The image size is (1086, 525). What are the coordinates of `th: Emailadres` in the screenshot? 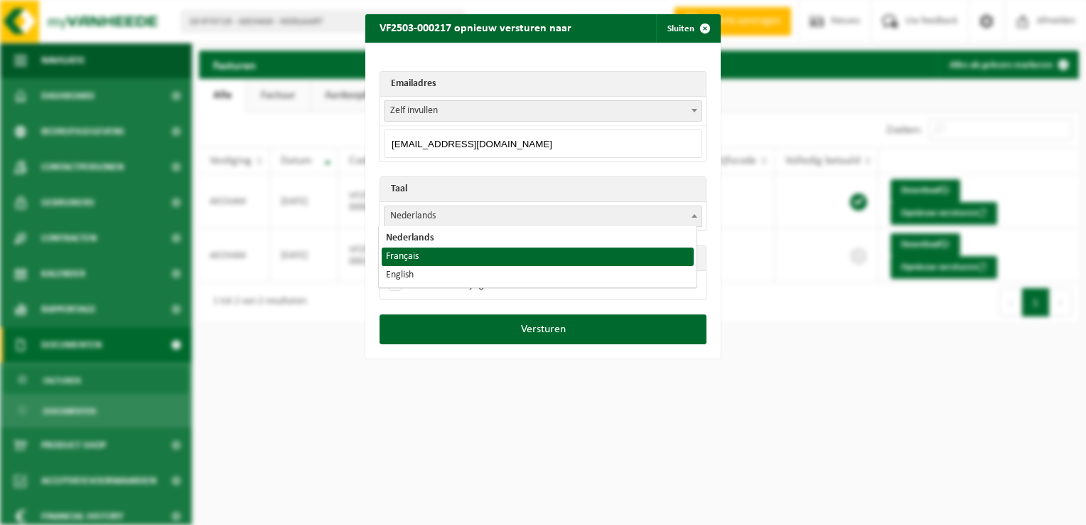 It's located at (543, 84).